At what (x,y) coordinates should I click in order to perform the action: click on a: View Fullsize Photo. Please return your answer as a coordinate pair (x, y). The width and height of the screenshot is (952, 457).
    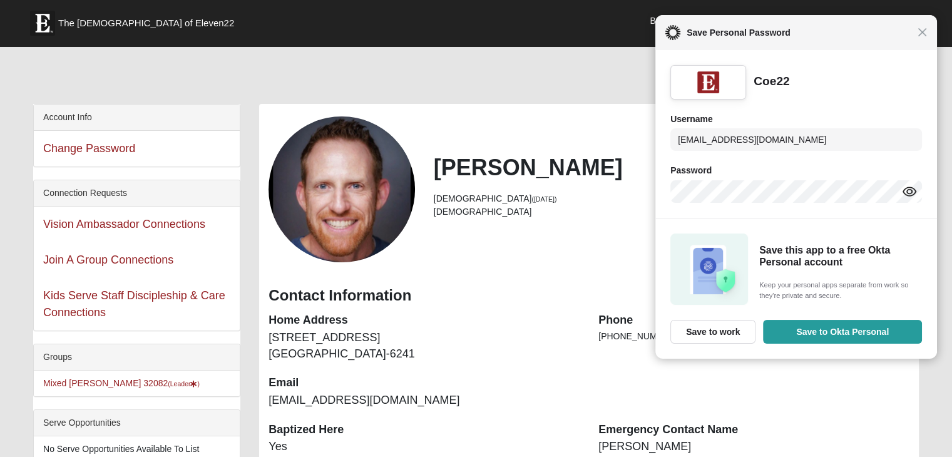
    Looking at the image, I should click on (341, 189).